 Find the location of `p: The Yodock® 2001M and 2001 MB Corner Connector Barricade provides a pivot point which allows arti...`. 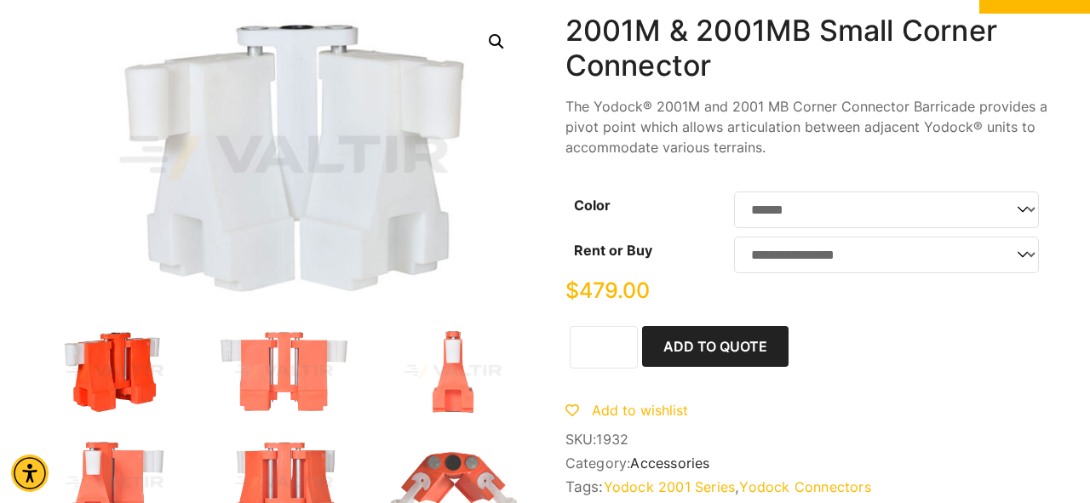

p: The Yodock® 2001M and 2001 MB Corner Connector Barricade provides a pivot point which allows arti... is located at coordinates (807, 127).